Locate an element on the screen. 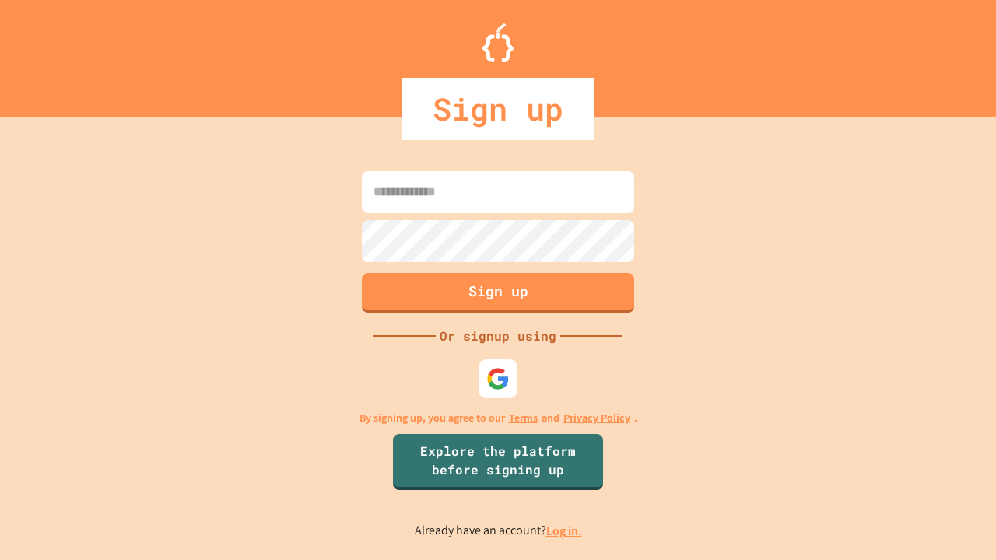 This screenshot has width=996, height=560. img: Logo.svg is located at coordinates (498, 43).